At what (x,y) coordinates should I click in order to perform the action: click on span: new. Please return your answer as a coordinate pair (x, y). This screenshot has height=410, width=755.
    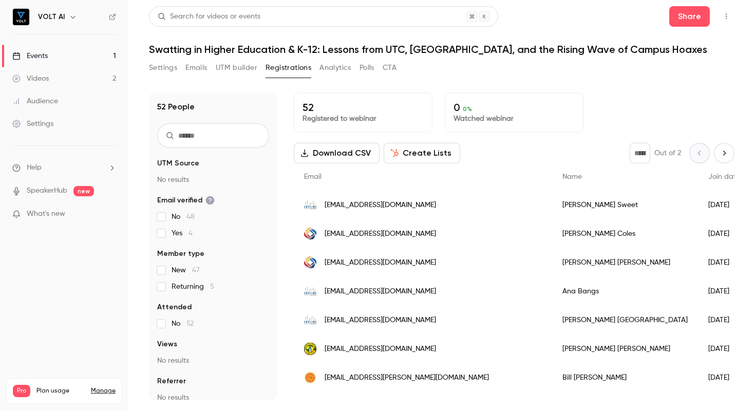
    Looking at the image, I should click on (84, 191).